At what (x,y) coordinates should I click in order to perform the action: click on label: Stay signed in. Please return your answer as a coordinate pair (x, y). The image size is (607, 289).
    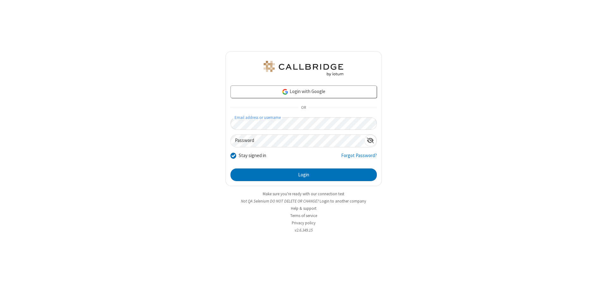
    Looking at the image, I should click on (252, 156).